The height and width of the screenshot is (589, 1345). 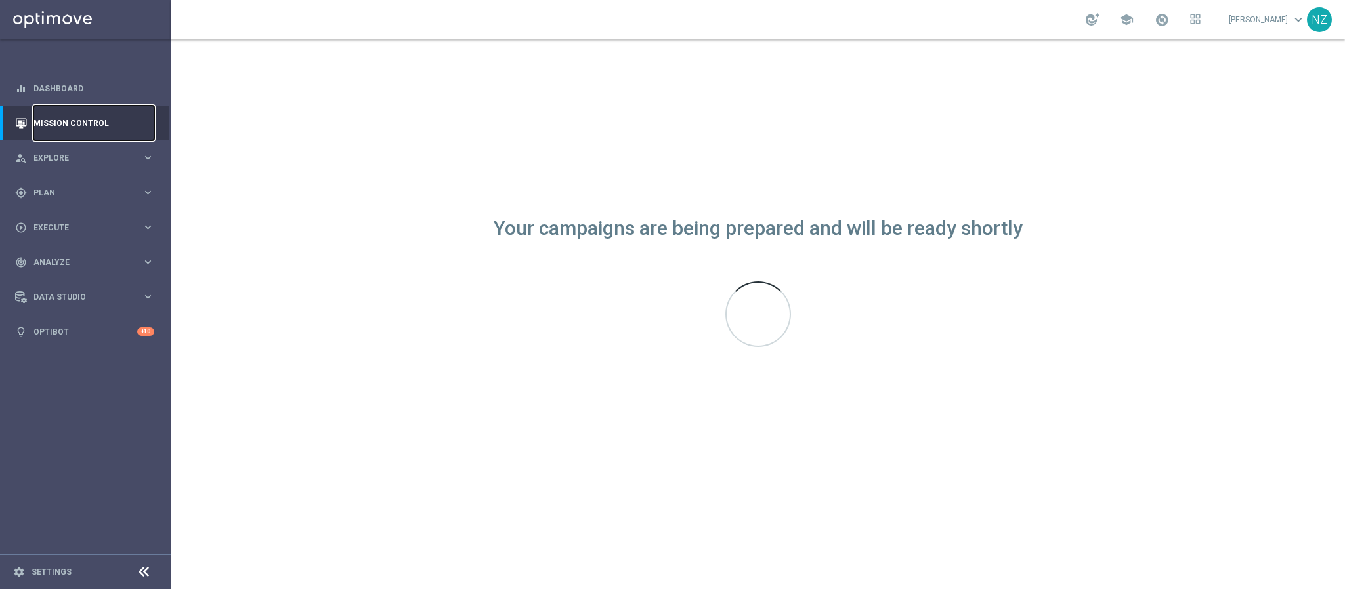 What do you see at coordinates (87, 158) in the screenshot?
I see `span: Explore` at bounding box center [87, 158].